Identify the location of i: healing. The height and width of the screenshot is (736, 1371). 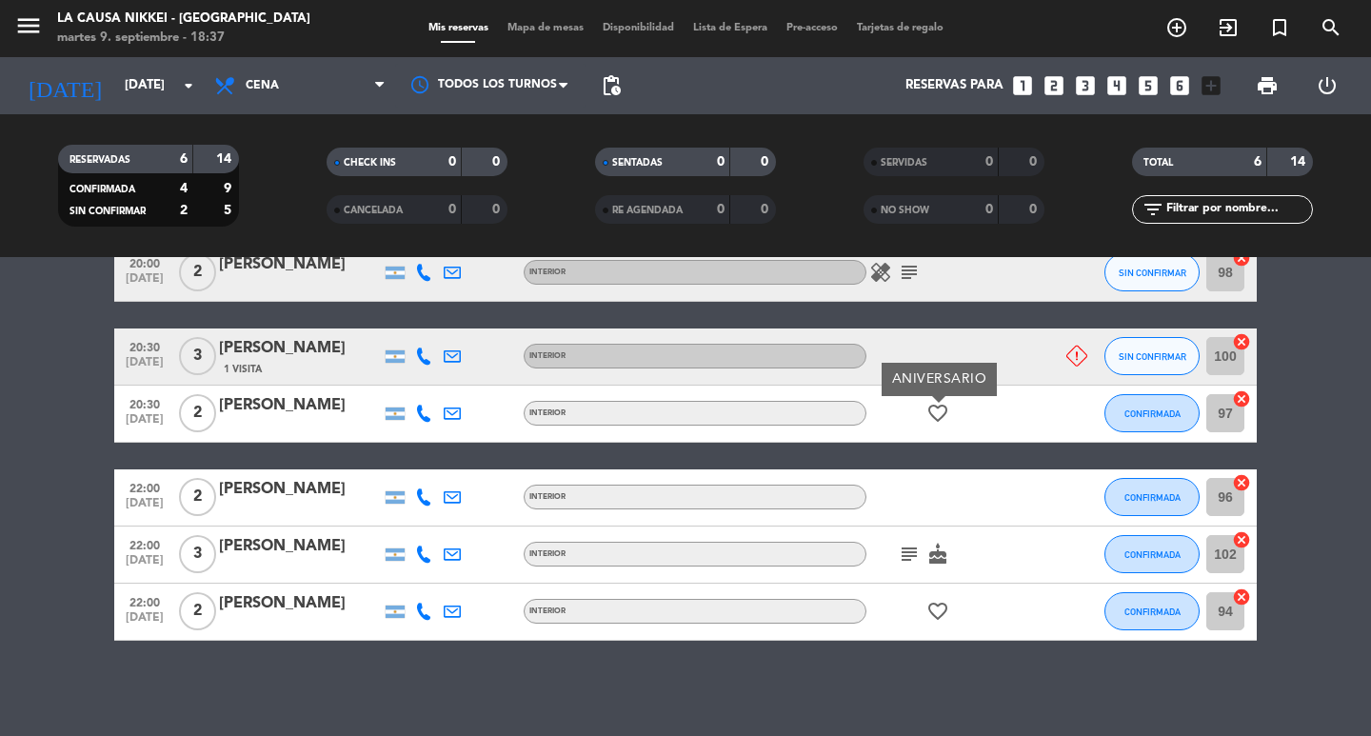
(881, 272).